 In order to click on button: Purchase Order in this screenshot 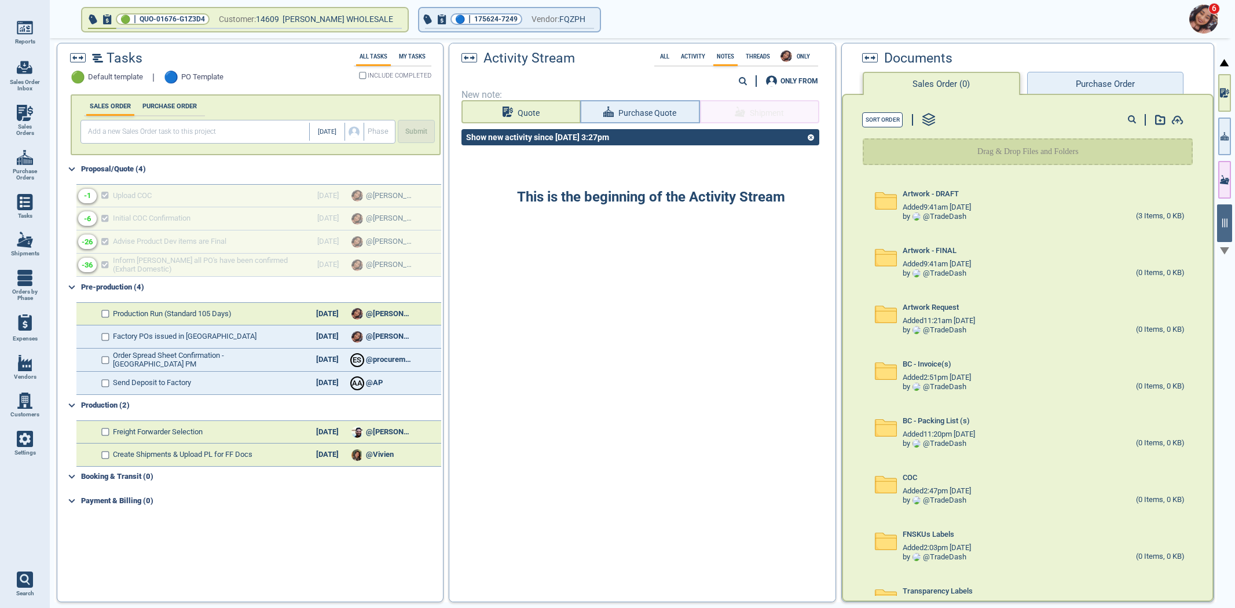, I will do `click(1105, 83)`.